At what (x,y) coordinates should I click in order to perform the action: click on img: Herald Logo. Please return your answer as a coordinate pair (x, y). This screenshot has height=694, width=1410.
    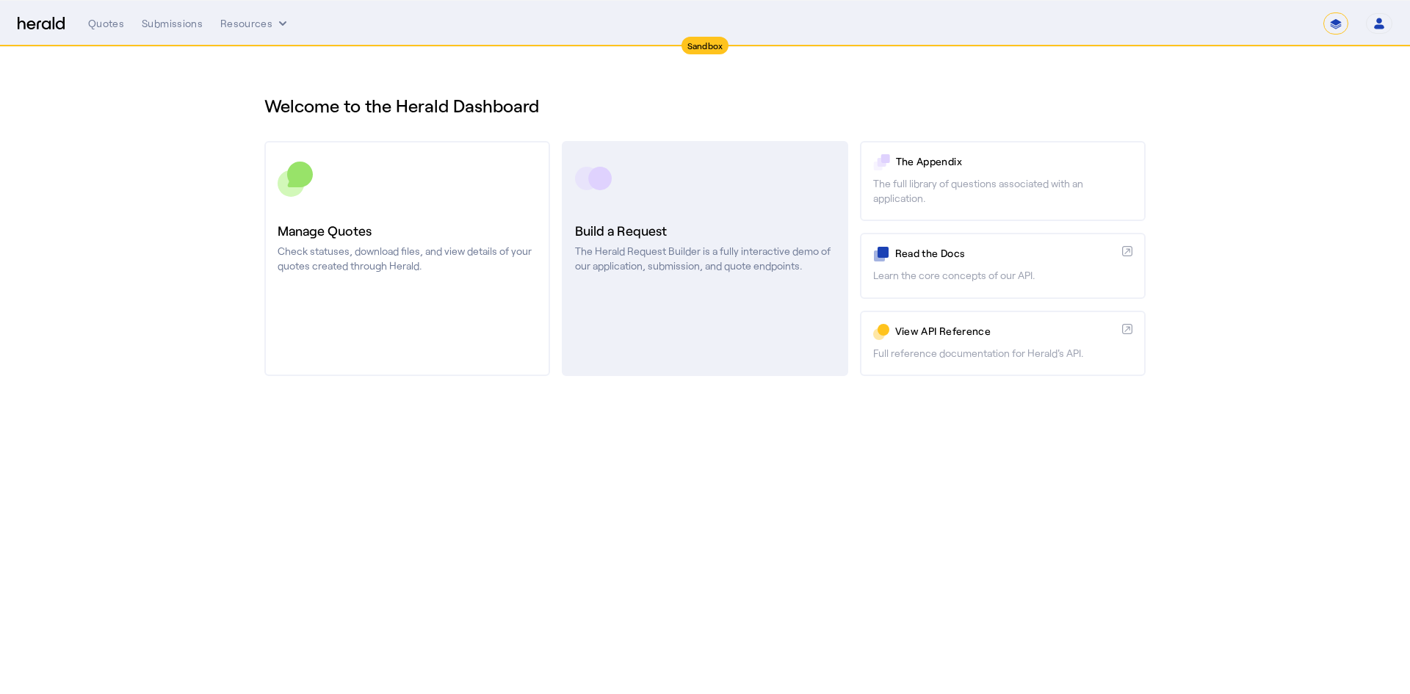
    Looking at the image, I should click on (41, 24).